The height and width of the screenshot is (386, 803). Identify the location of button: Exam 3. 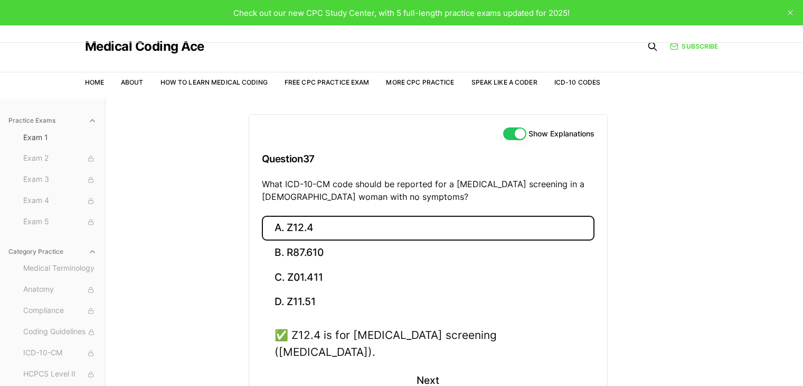
(60, 180).